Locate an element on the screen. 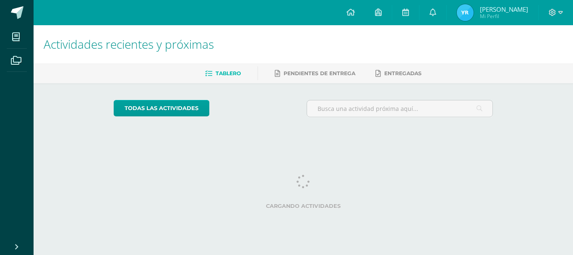 This screenshot has width=573, height=255. a: Pendientes de entrega is located at coordinates (315, 73).